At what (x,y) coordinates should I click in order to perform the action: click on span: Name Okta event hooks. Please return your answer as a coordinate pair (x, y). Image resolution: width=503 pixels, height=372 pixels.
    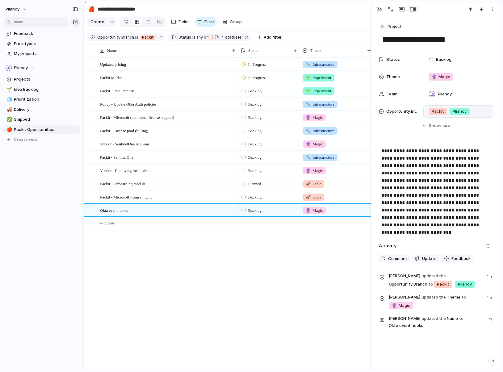
    Looking at the image, I should click on (436, 321).